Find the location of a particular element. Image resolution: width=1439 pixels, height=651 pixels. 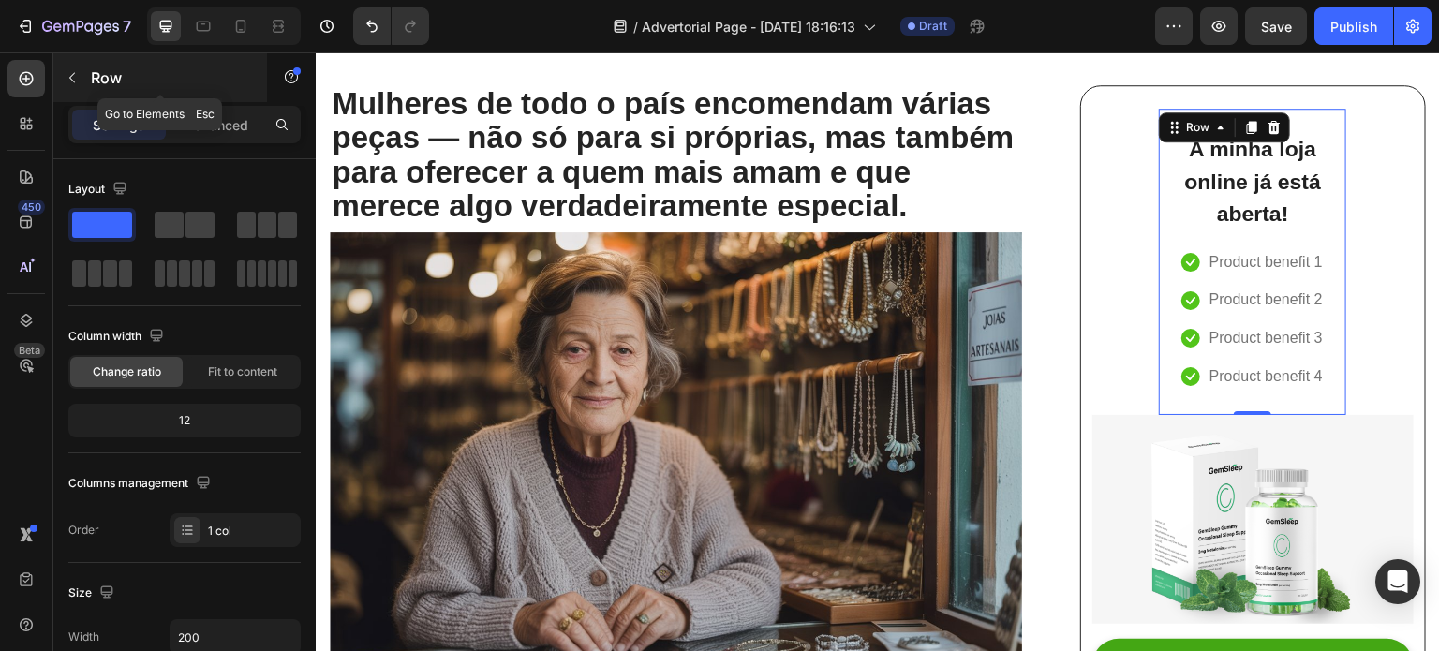

div: Width is located at coordinates (83, 637).